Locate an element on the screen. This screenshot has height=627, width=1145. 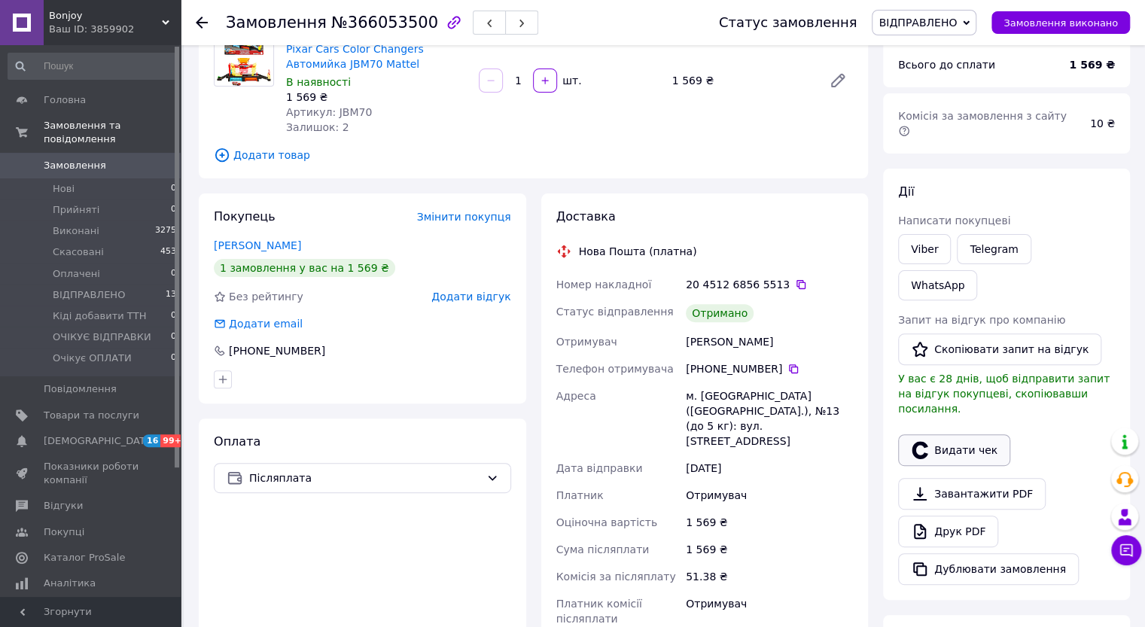
a: WhatsApp is located at coordinates (937, 285).